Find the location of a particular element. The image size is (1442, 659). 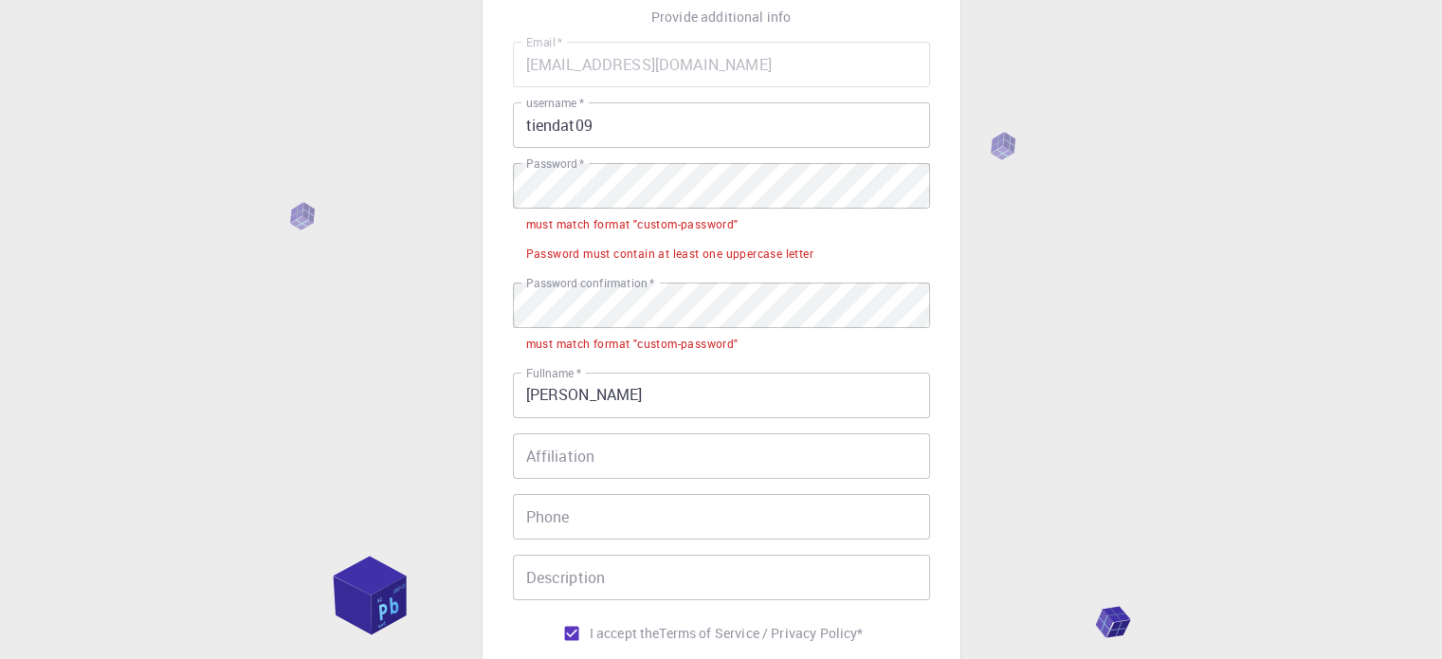

label: Password confirmation is located at coordinates (590, 283).